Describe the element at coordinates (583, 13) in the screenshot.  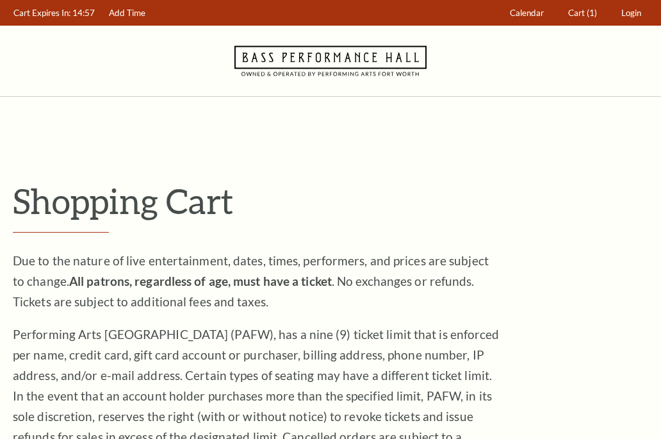
I see `a: Cart (1)` at that location.